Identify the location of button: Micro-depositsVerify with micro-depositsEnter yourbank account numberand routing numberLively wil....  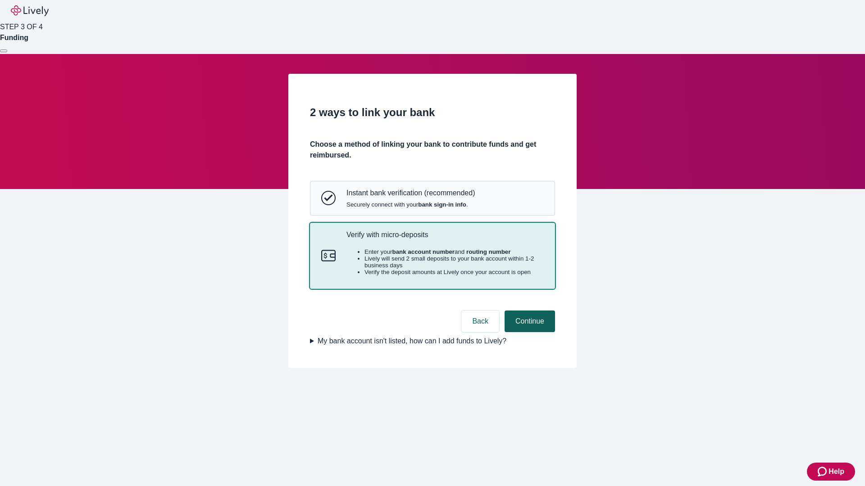
(432, 256).